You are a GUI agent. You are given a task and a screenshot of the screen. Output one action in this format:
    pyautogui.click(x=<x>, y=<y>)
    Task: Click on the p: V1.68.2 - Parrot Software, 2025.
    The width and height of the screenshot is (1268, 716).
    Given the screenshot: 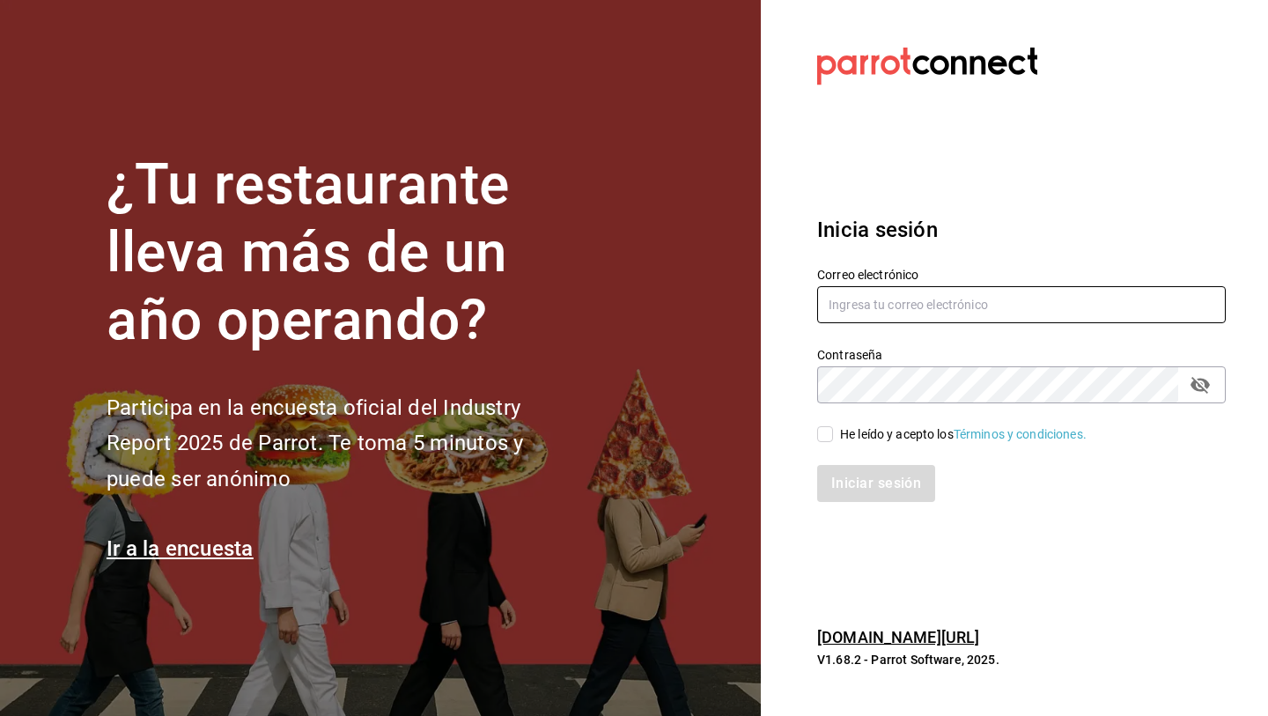 What is the action you would take?
    pyautogui.click(x=1021, y=659)
    